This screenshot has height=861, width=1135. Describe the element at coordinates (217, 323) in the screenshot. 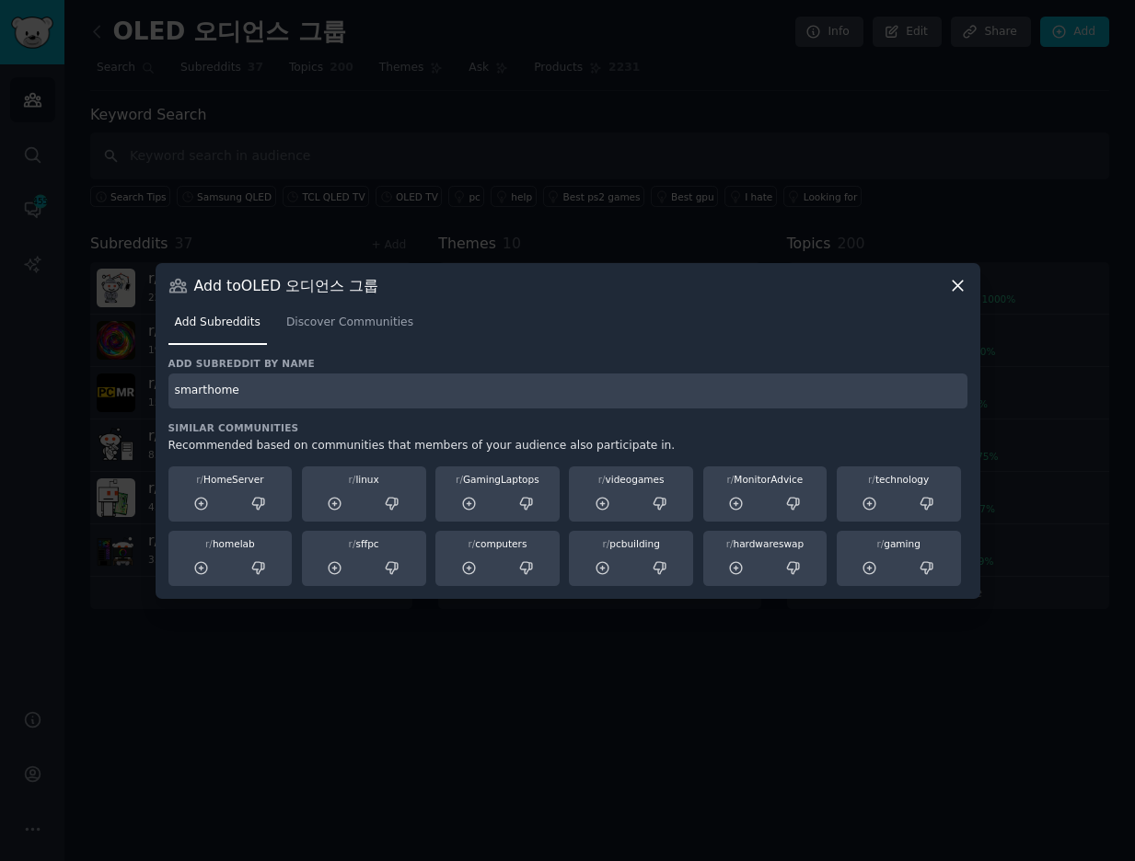

I see `span: Add Subreddits` at that location.